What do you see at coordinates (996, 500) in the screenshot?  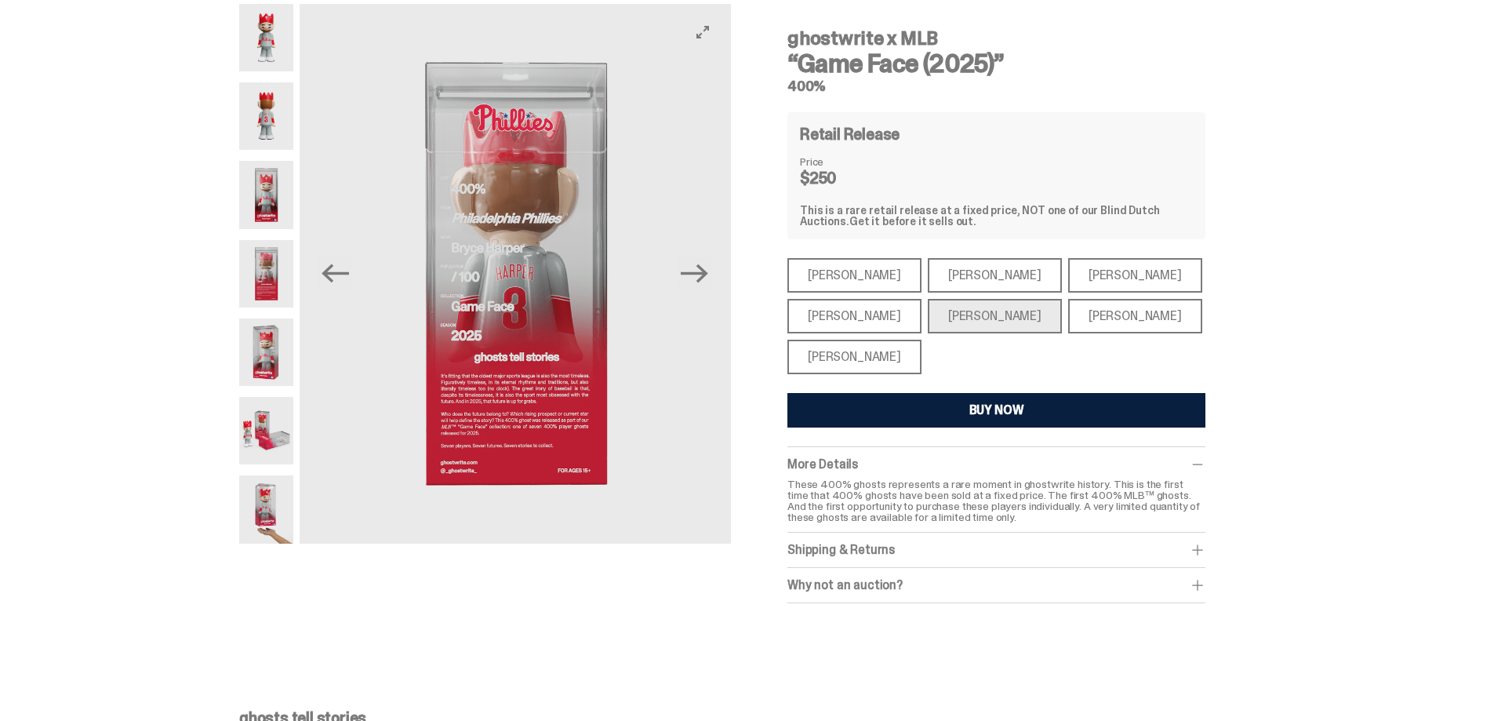 I see `p: These 400% ghosts represents a rare moment in ghostwrite history. This is the first time that 400...` at bounding box center [996, 500].